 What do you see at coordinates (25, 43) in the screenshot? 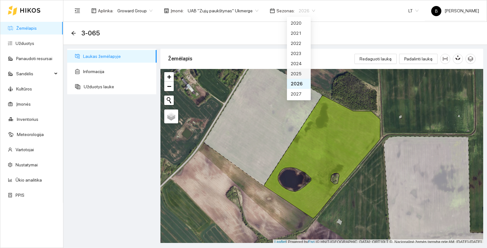
I see `a: Užduotys` at bounding box center [25, 43].